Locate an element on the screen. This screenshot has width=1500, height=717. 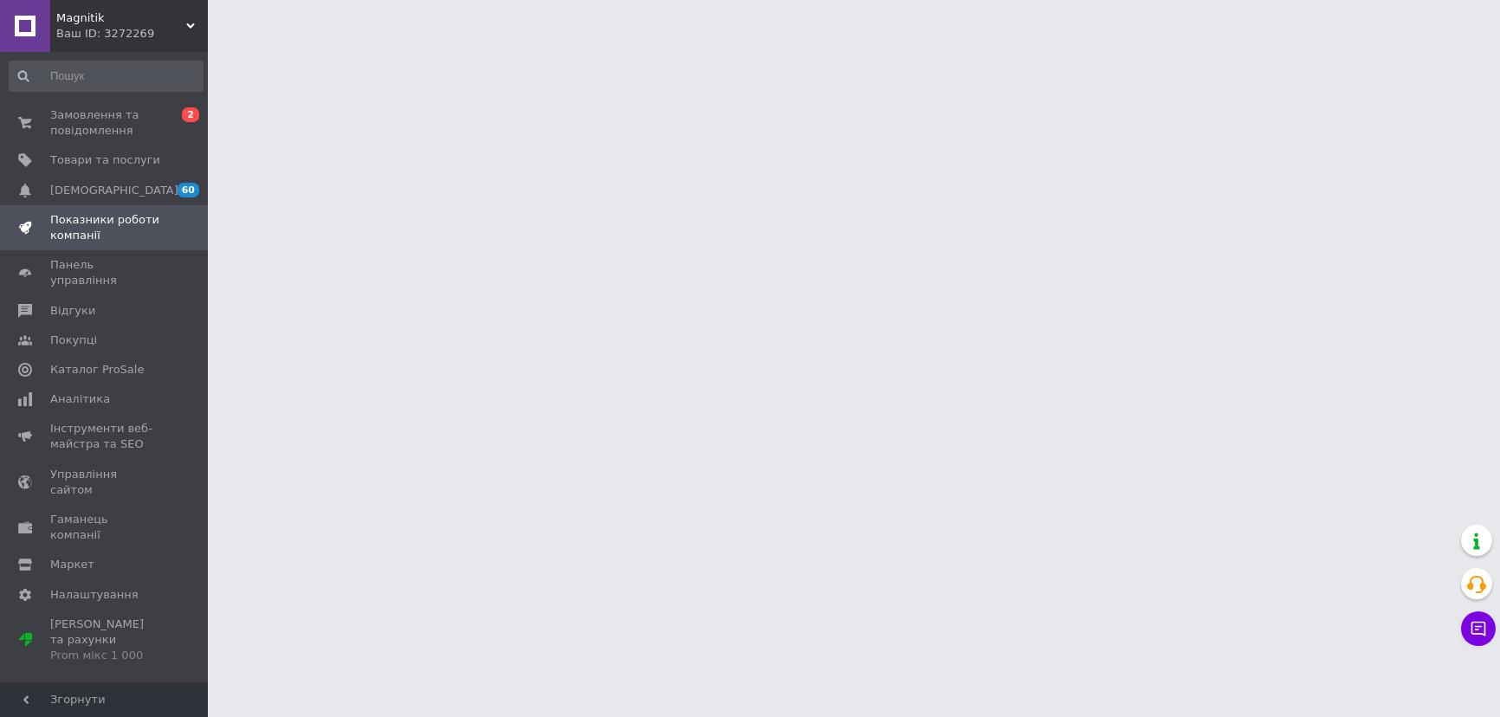
span: Панель управління is located at coordinates (105, 273).